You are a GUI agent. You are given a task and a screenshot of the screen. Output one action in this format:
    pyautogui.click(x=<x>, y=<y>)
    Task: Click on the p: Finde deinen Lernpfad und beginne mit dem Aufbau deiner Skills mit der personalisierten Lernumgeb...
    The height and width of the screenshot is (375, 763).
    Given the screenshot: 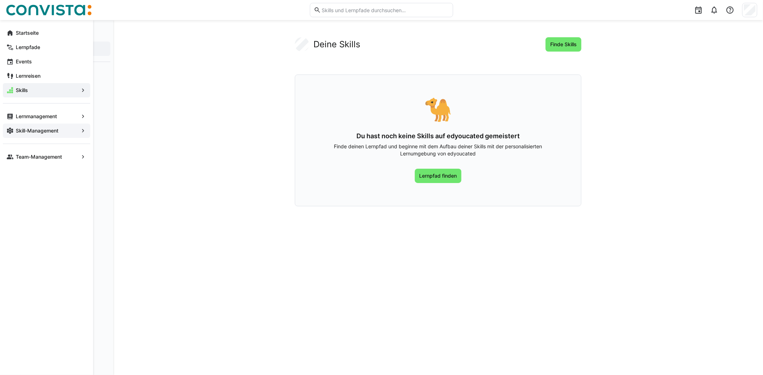 What is the action you would take?
    pyautogui.click(x=438, y=150)
    